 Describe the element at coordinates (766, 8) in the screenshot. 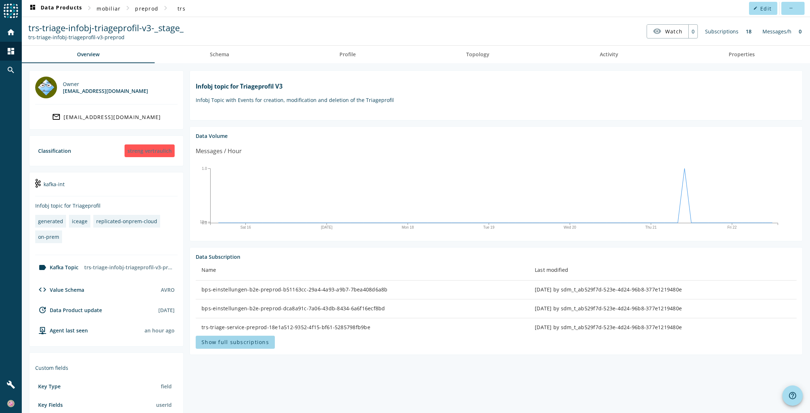

I see `span: Edit` at that location.